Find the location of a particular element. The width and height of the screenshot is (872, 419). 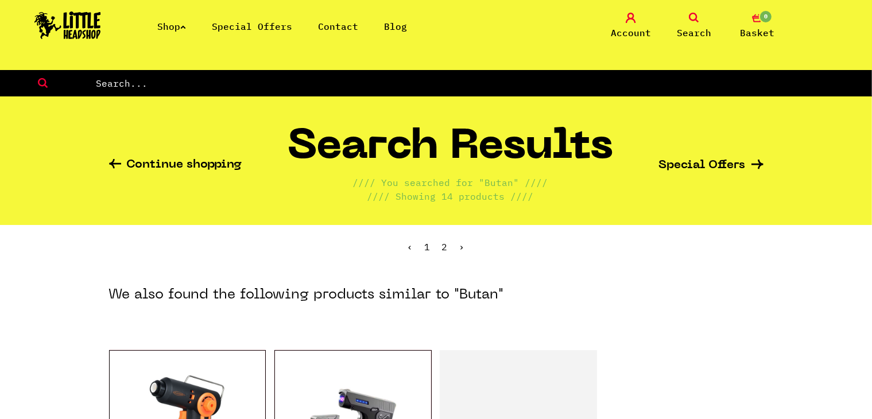

span: 2 is located at coordinates (445, 247).